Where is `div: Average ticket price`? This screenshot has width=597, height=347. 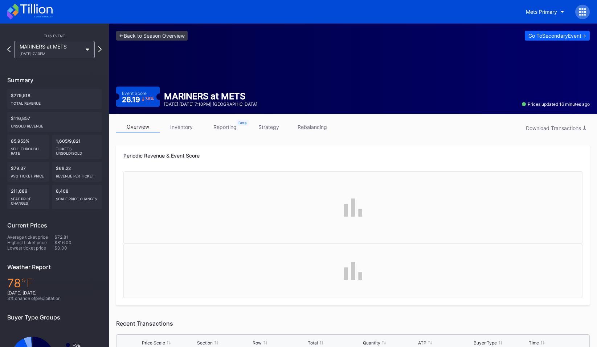 div: Average ticket price is located at coordinates (31, 237).